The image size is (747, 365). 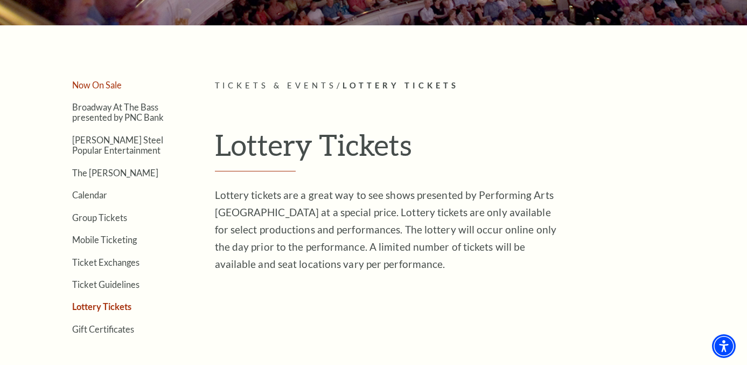 What do you see at coordinates (103, 328) in the screenshot?
I see `a: Gift Certificates` at bounding box center [103, 328].